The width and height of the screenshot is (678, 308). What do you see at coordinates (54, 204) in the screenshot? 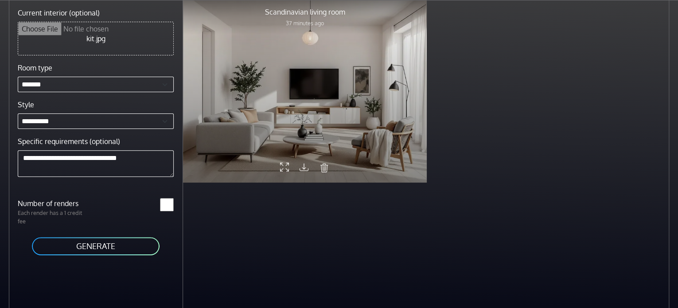
I see `label: Number of renders` at bounding box center [54, 204].